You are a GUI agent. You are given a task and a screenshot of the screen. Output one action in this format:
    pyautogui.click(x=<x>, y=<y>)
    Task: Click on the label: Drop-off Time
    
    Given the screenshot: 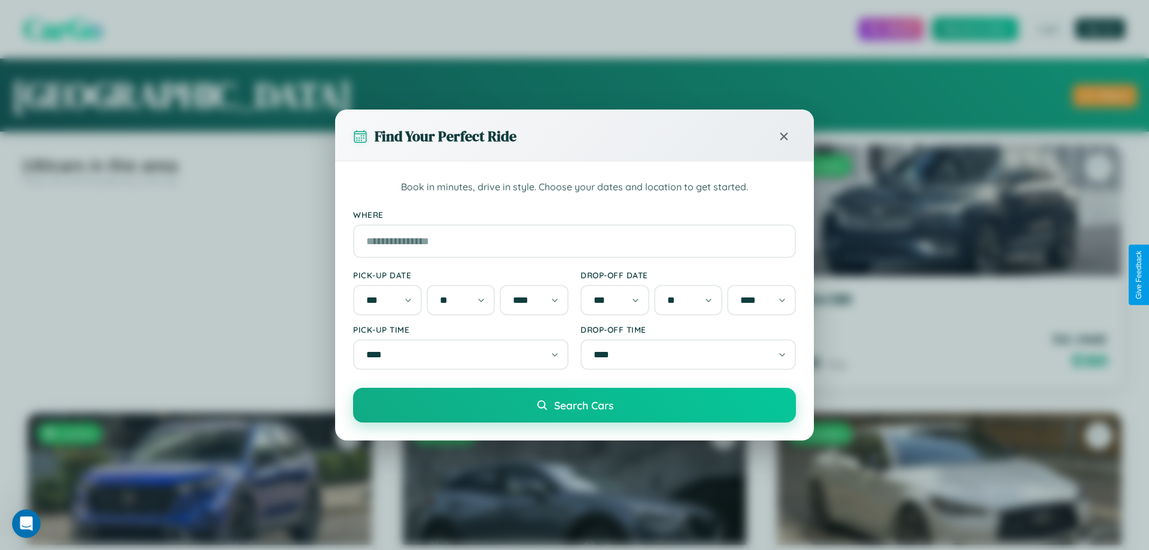 What is the action you would take?
    pyautogui.click(x=688, y=329)
    